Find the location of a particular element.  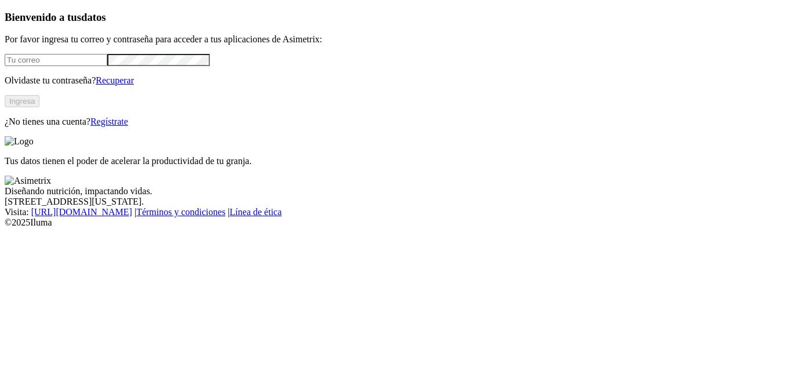

p: ¿No tienes una cuenta? is located at coordinates (396, 122).